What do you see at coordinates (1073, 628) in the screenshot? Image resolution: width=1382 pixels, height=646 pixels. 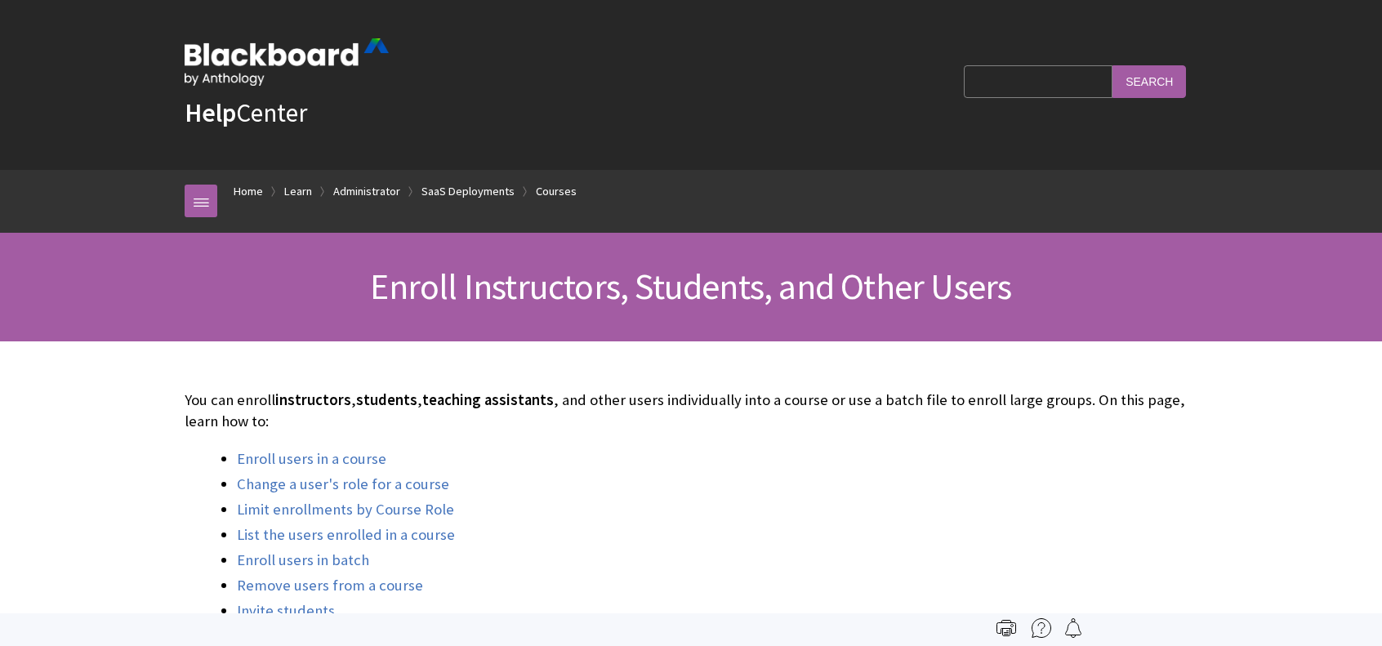 I see `img: Follow this page` at bounding box center [1073, 628].